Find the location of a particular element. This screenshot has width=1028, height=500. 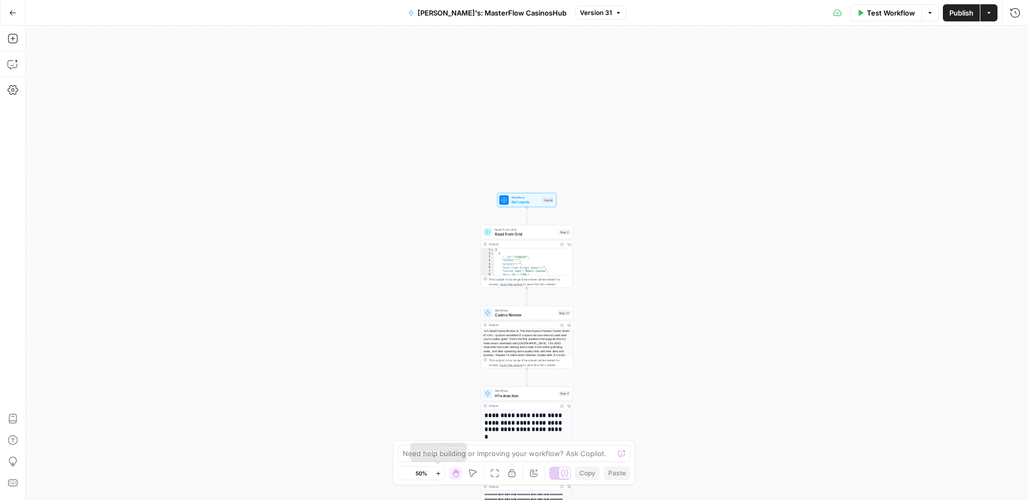

span: 50% is located at coordinates (421, 473).